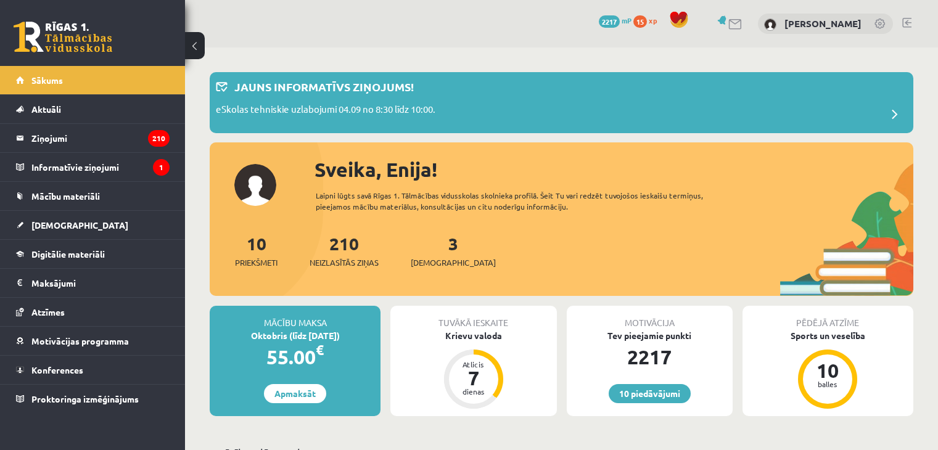  I want to click on a: 10Priekšmeti, so click(256, 250).